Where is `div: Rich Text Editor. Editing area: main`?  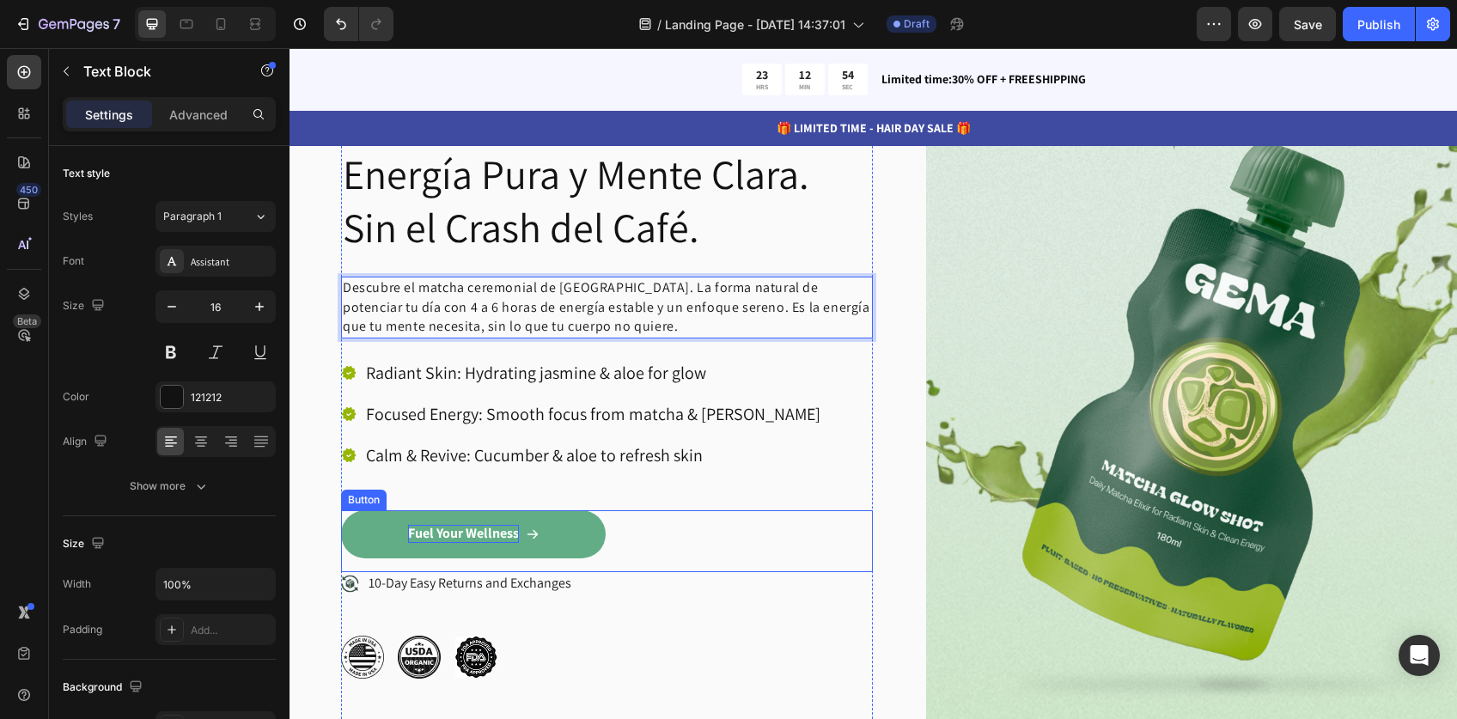 div: Rich Text Editor. Editing area: main is located at coordinates (317, 259).